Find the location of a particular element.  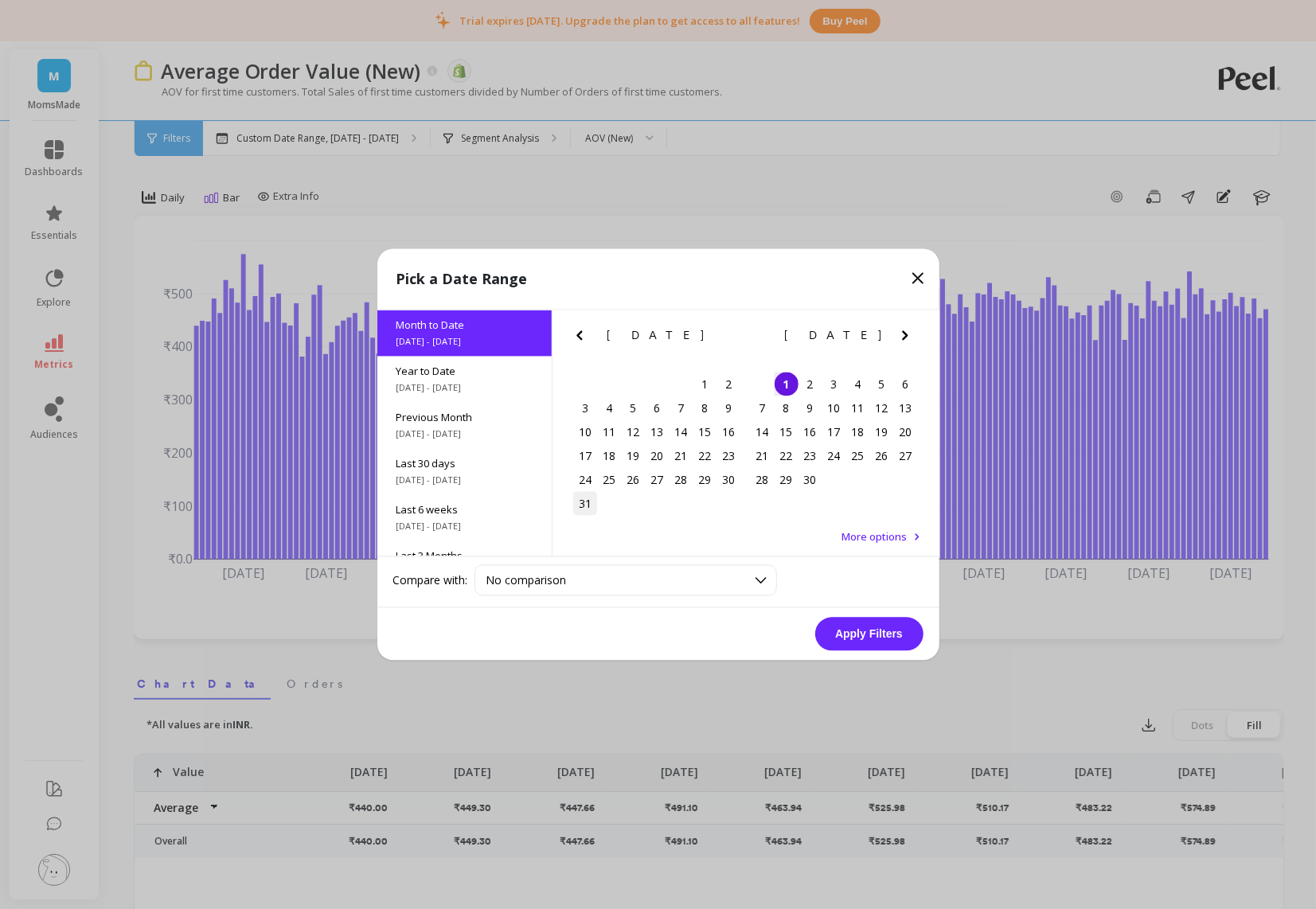

div: Choose Sunday, September 7th, 2025 is located at coordinates (763, 408).